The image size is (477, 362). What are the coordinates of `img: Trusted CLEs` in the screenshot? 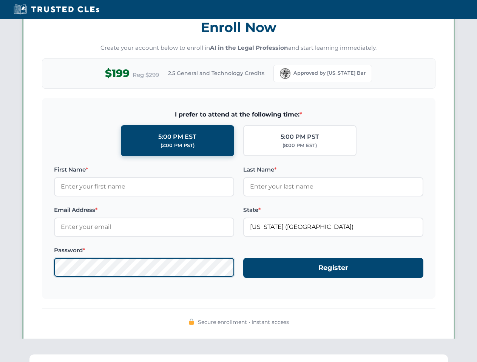 It's located at (56, 9).